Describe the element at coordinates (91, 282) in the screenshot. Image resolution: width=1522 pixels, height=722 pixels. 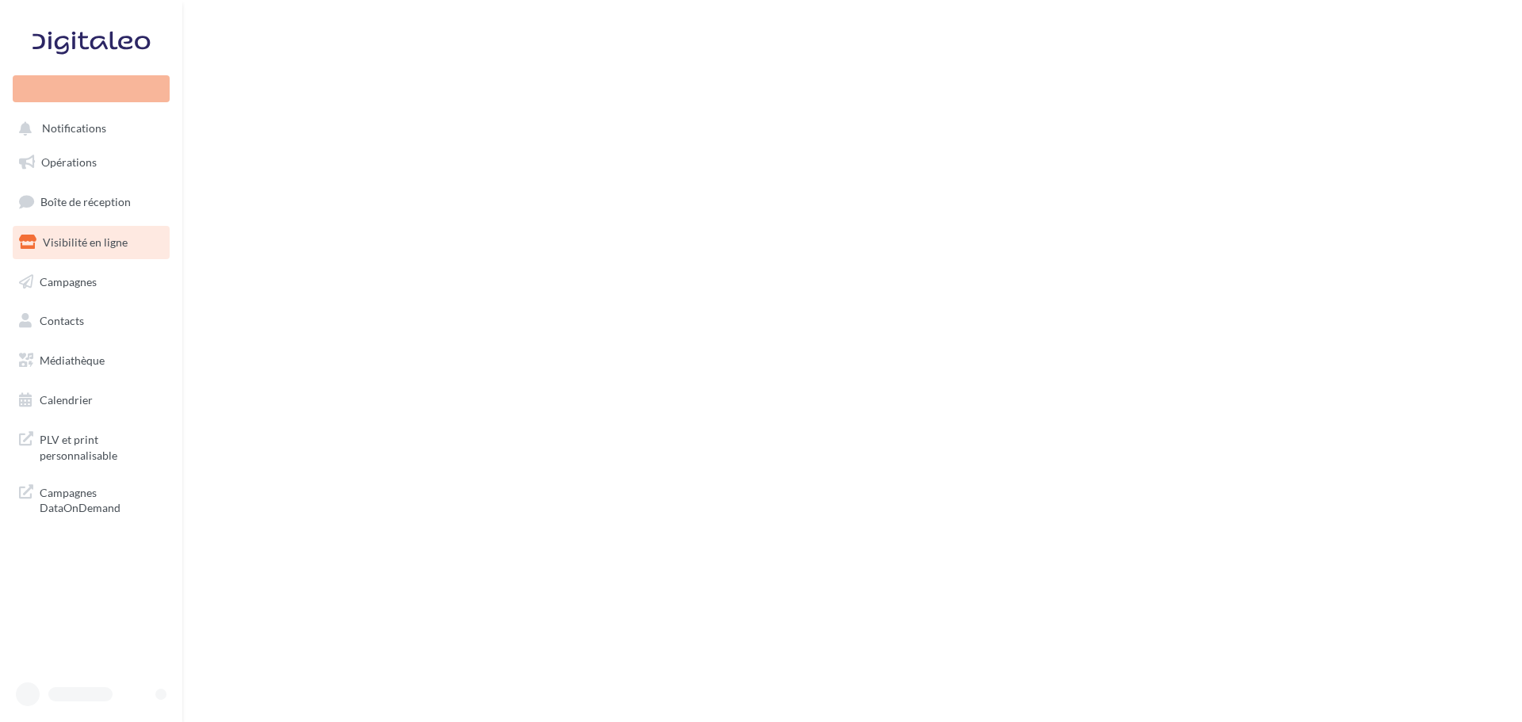
I see `a: Campagnes` at that location.